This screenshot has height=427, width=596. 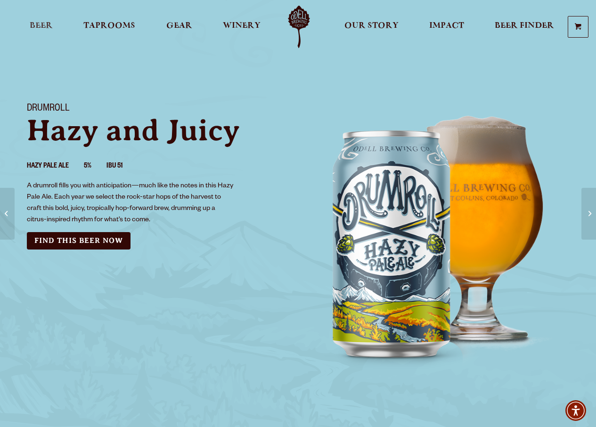 What do you see at coordinates (109, 26) in the screenshot?
I see `span: Taprooms` at bounding box center [109, 26].